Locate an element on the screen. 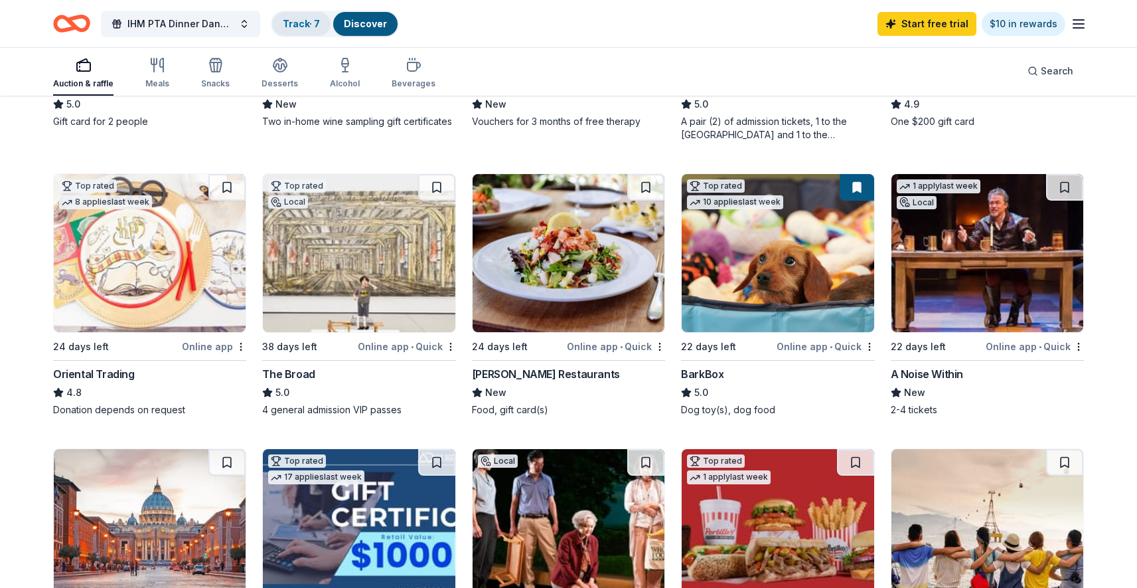 Image resolution: width=1137 pixels, height=588 pixels. button: IHM PTA Dinner Dance and Auction 2025 is located at coordinates (181, 24).